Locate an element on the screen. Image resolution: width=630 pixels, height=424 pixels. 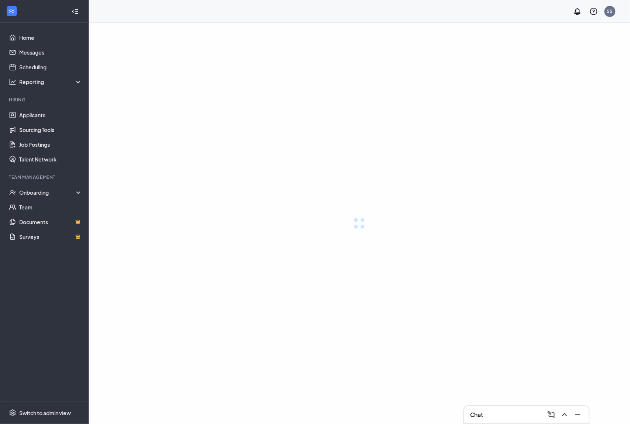
svg: QuestionInfo is located at coordinates (593, 11).